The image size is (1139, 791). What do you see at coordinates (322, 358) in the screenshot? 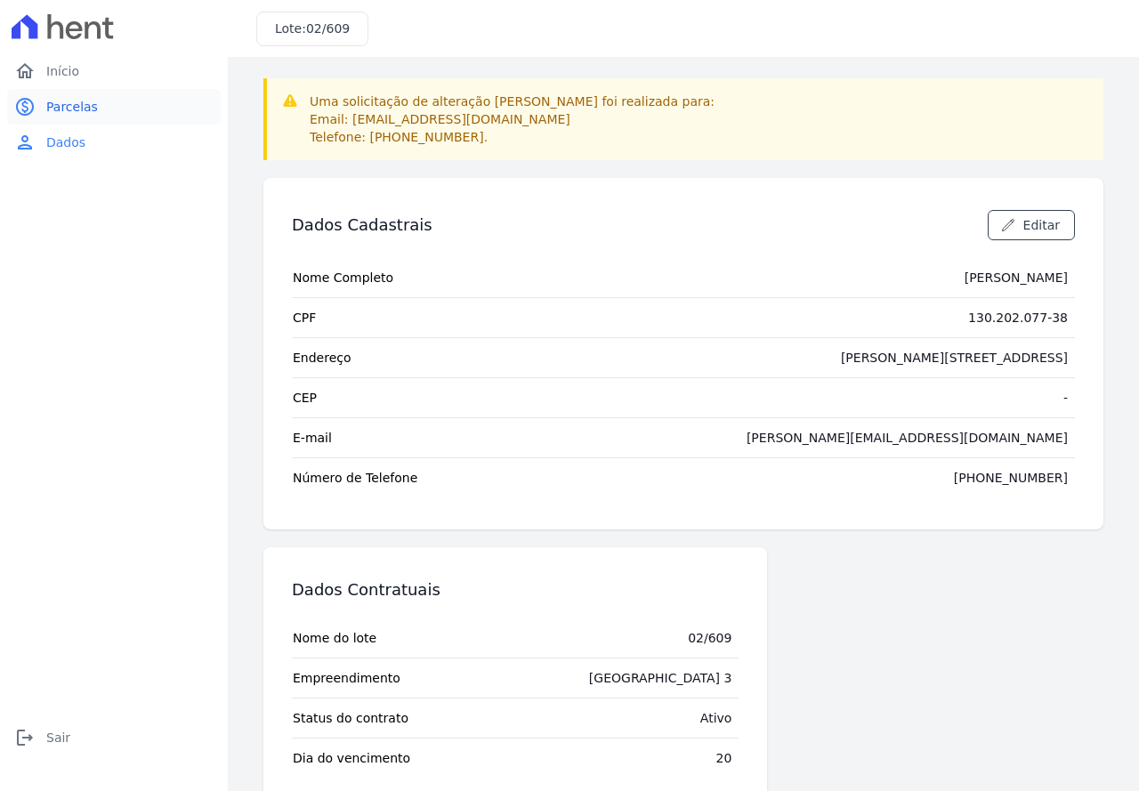
I see `span: Endereço` at bounding box center [322, 358].